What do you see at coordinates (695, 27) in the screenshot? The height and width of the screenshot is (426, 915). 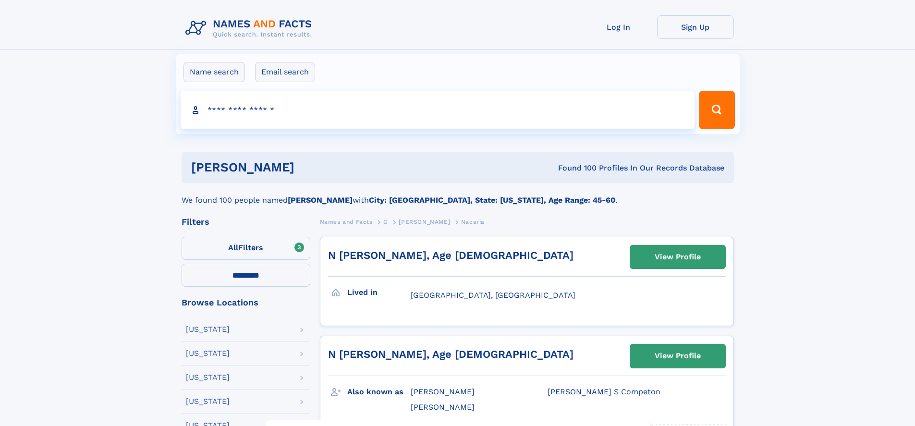 I see `a: Sign Up` at bounding box center [695, 27].